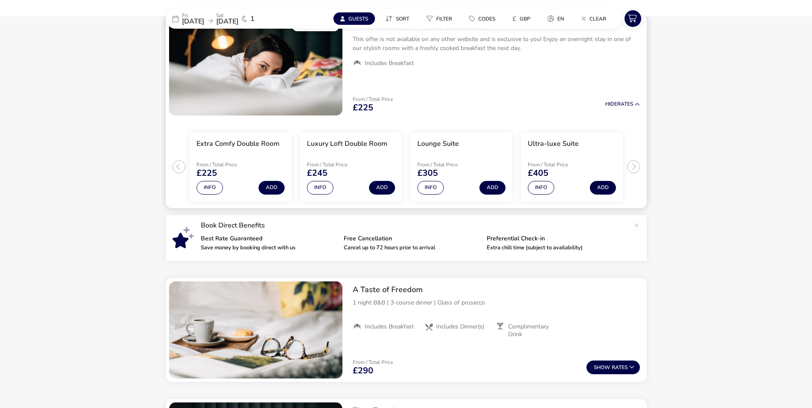  I want to click on span: £305, so click(428, 173).